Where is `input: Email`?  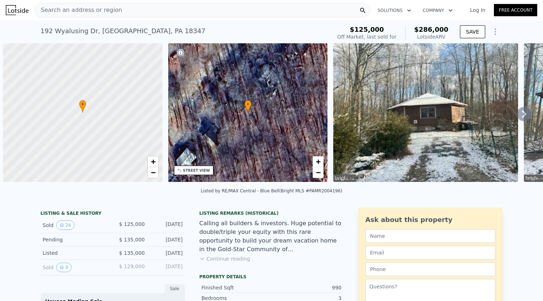 input: Email is located at coordinates (431, 253).